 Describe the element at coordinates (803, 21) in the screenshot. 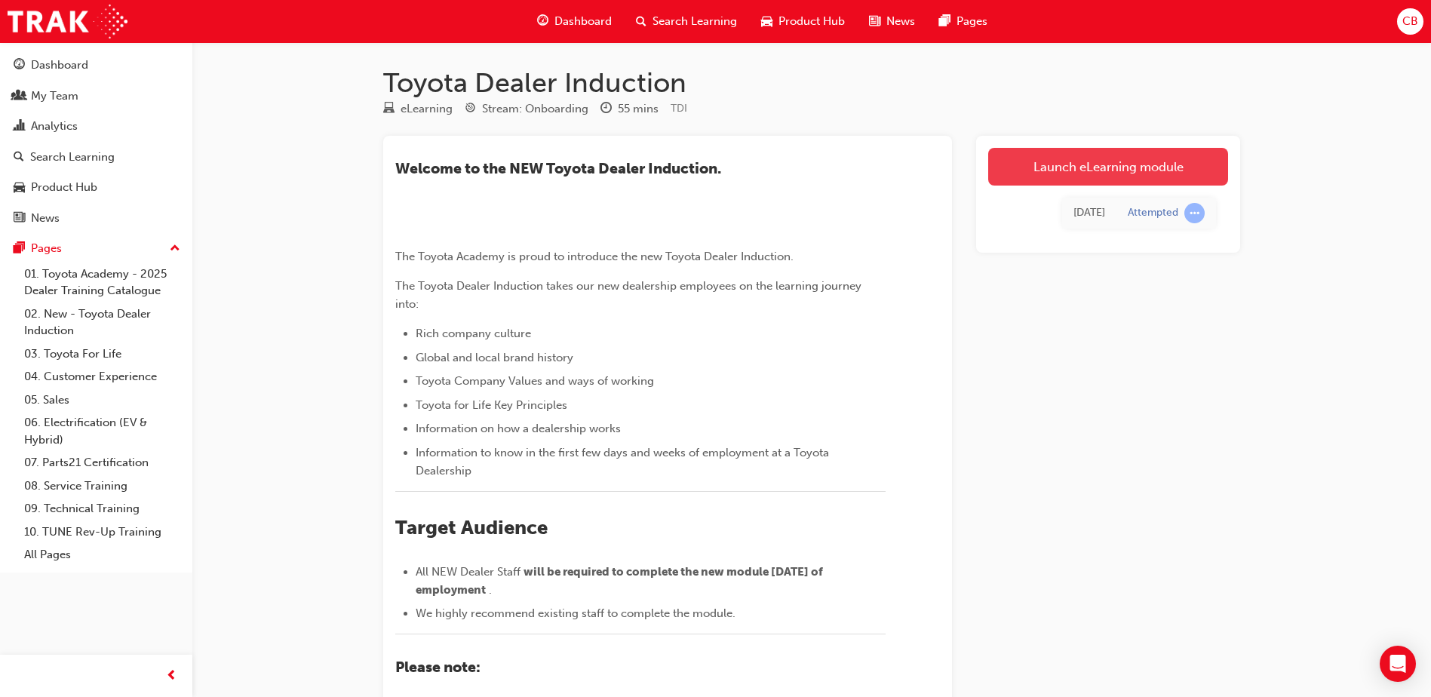

I see `a: car-iconProduct Hub` at that location.